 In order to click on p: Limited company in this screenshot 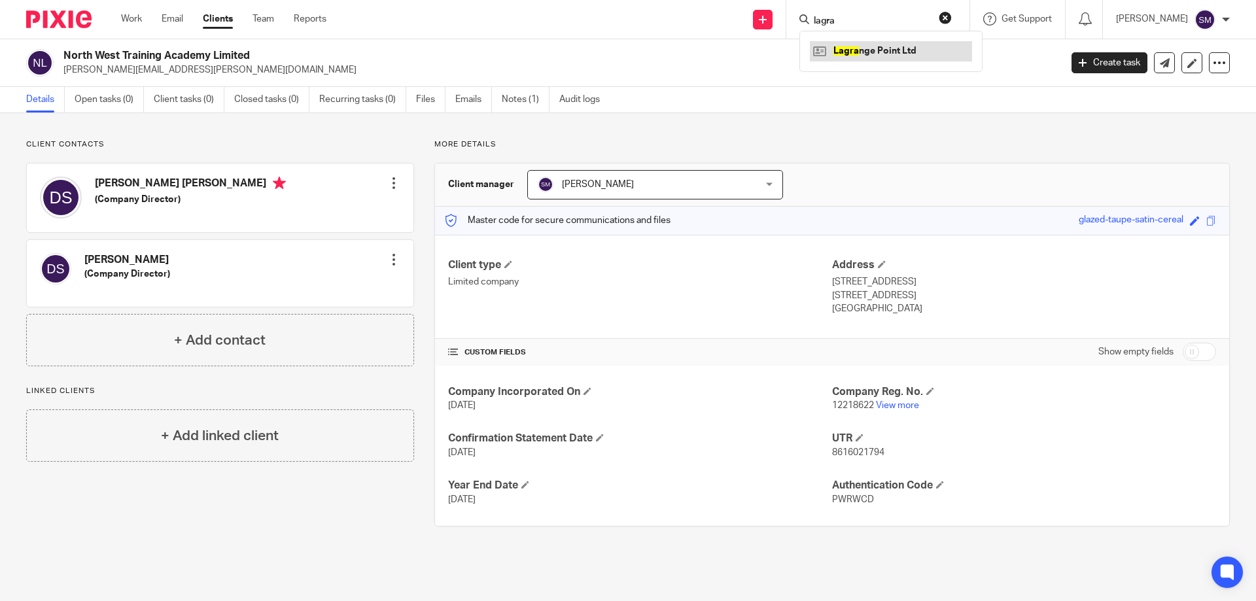, I will do `click(640, 282)`.